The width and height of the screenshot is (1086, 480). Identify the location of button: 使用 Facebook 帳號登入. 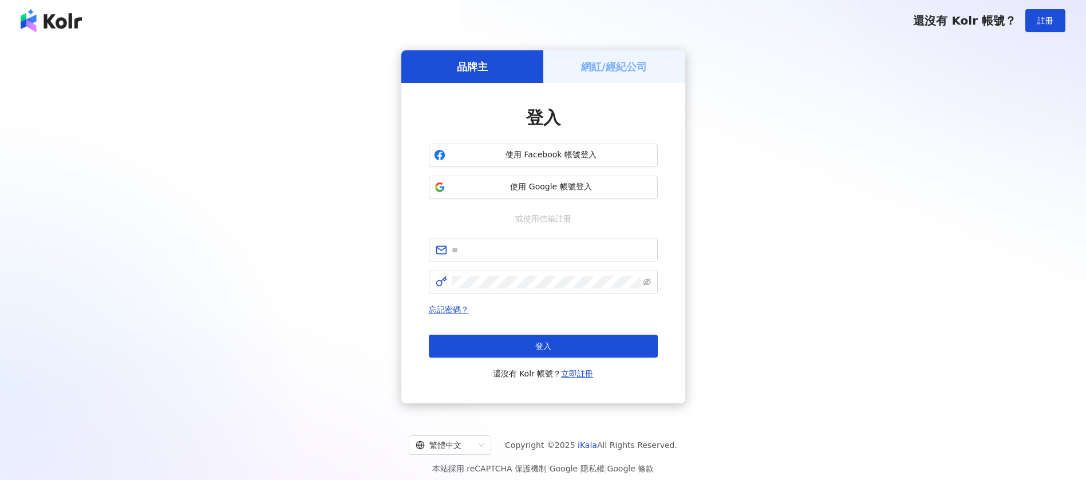
(543, 155).